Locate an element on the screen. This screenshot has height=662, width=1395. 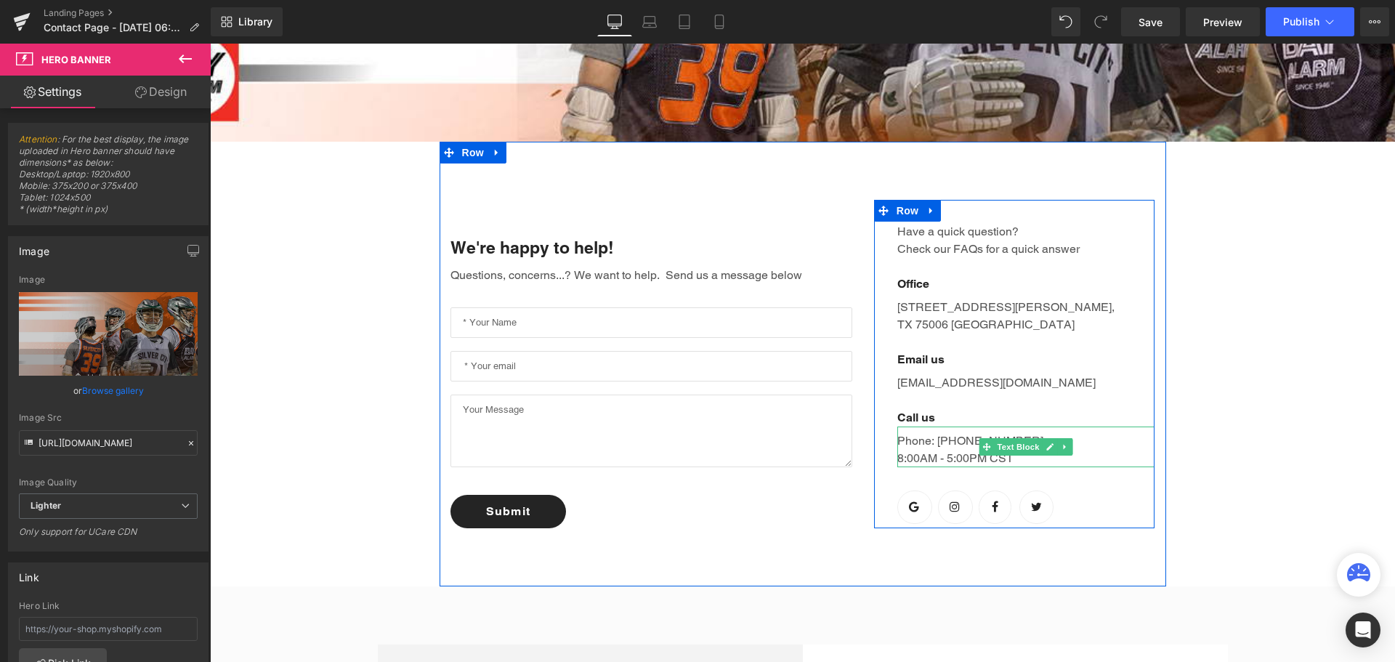
p: We're happy to help! is located at coordinates (441, 204).